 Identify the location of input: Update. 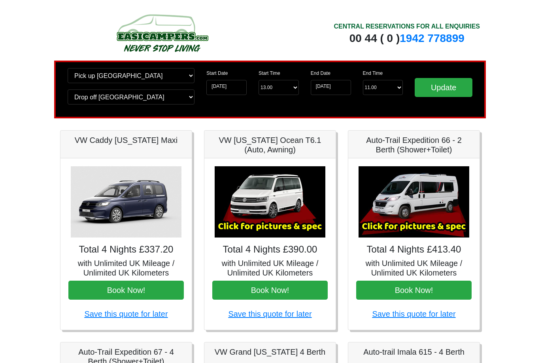
(444, 87).